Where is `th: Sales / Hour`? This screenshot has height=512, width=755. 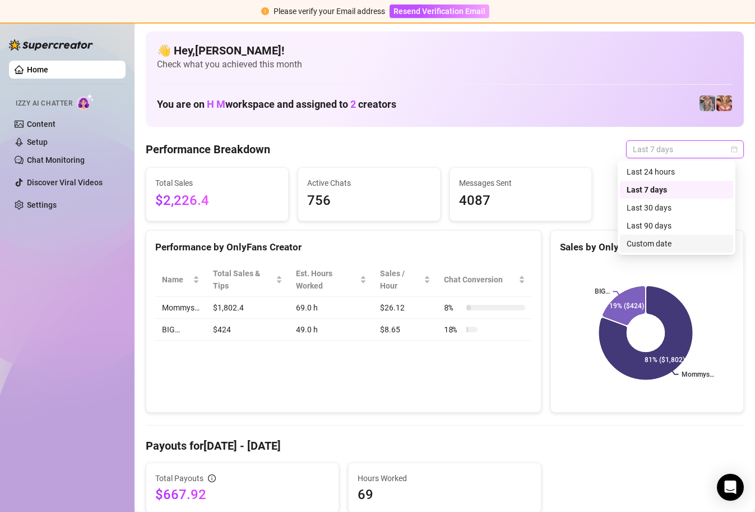
th: Sales / Hour is located at coordinates (406, 279).